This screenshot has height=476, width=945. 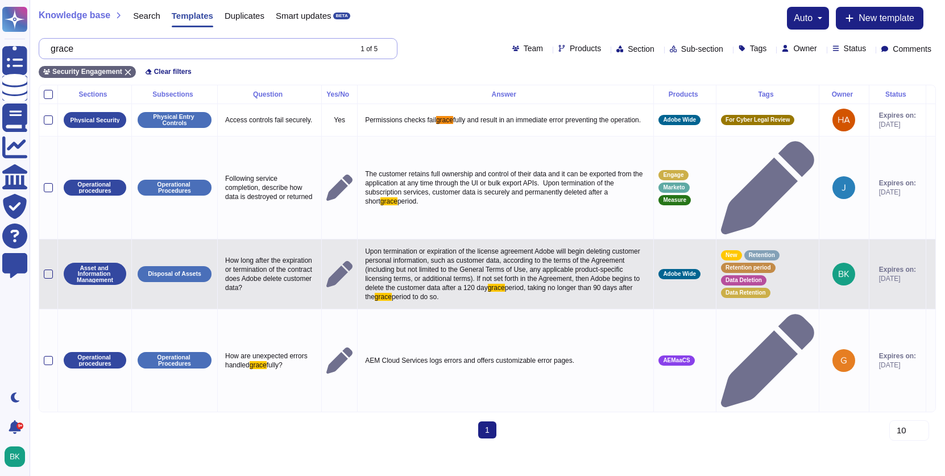 I want to click on p: Asset and Information Management, so click(x=95, y=274).